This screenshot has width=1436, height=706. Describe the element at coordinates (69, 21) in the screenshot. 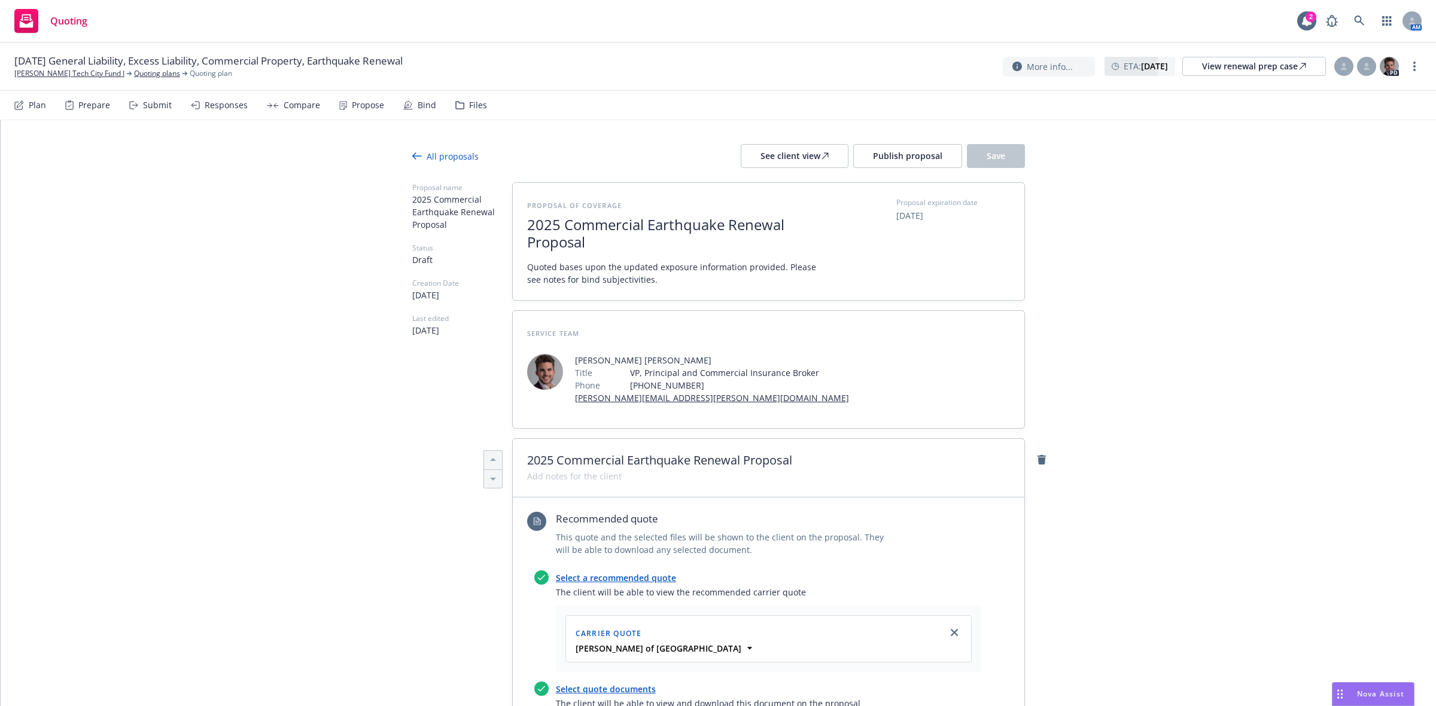

I see `span: Quoting` at that location.